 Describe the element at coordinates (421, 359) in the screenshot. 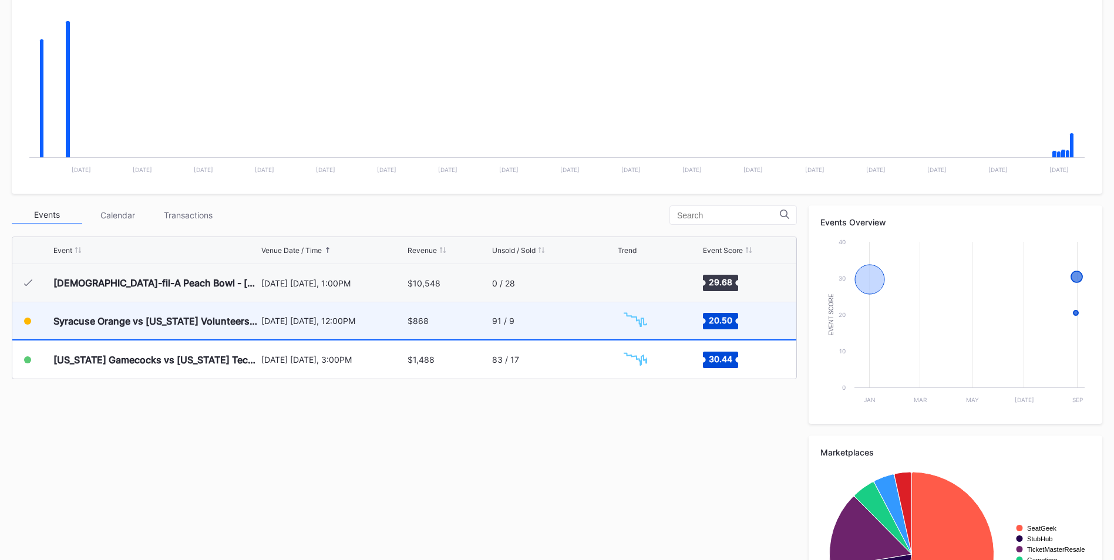

I see `div: $1,488` at that location.